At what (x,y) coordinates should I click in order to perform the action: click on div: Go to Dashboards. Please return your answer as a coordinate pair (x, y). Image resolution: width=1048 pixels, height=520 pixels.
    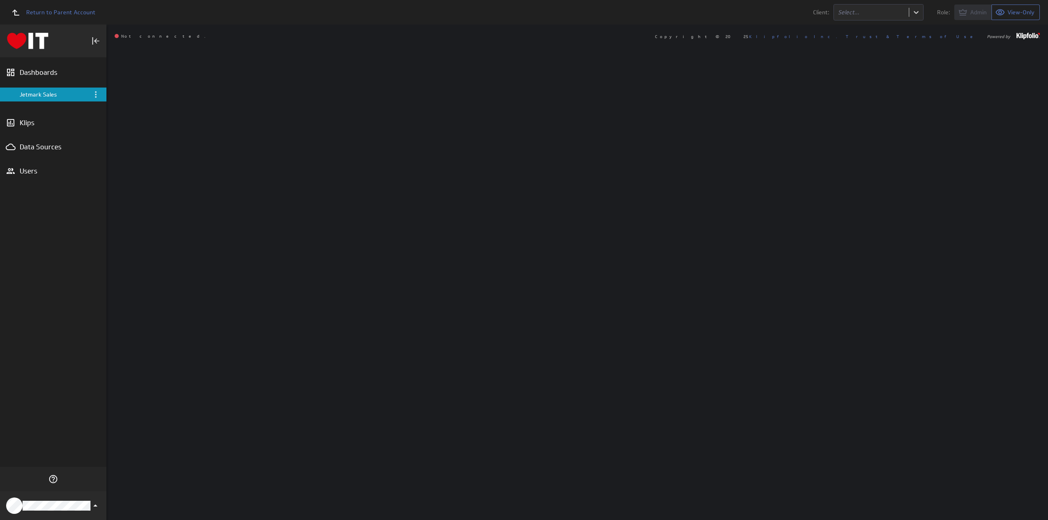
    Looking at the image, I should click on (27, 41).